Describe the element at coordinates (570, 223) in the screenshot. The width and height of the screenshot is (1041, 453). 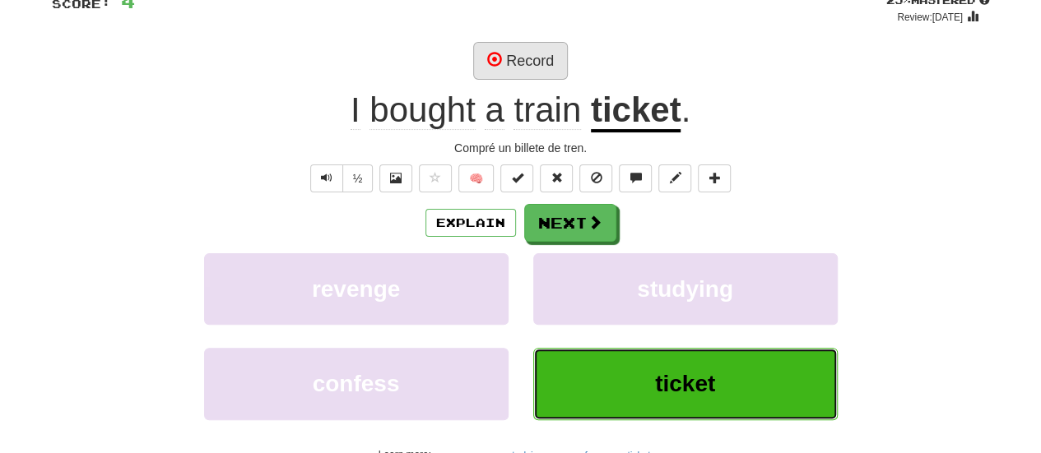
I see `button: Next` at that location.